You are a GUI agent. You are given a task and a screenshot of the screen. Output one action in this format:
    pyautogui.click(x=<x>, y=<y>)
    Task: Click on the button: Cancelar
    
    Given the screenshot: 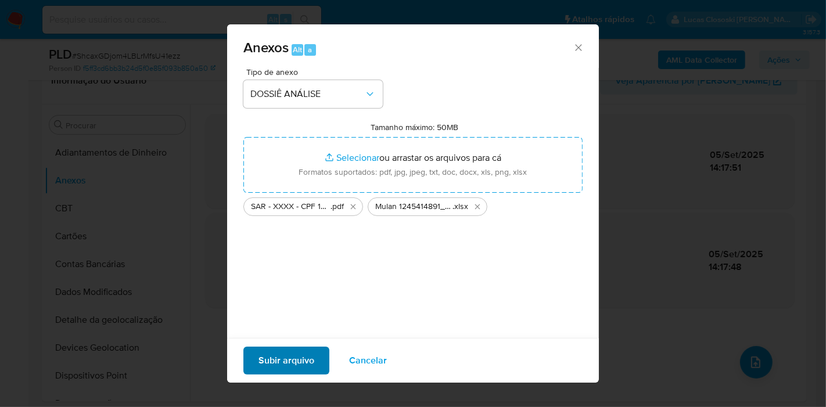 What is the action you would take?
    pyautogui.click(x=368, y=361)
    